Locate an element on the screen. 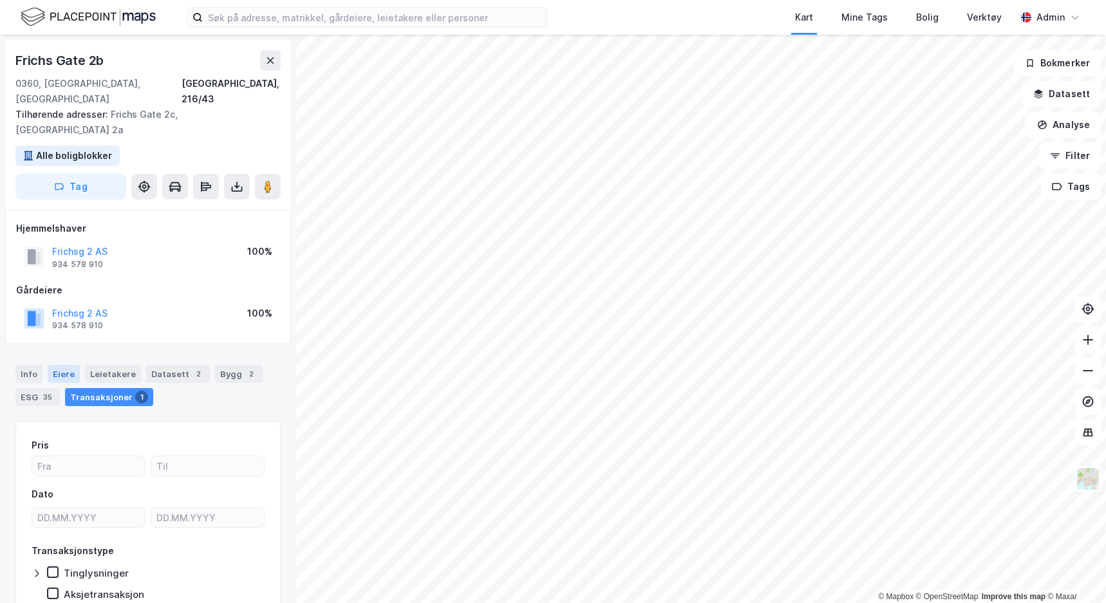 The width and height of the screenshot is (1106, 603). input: Søk på adresse, matrikkel, gårdeiere, leietakere eller personer is located at coordinates (375, 17).